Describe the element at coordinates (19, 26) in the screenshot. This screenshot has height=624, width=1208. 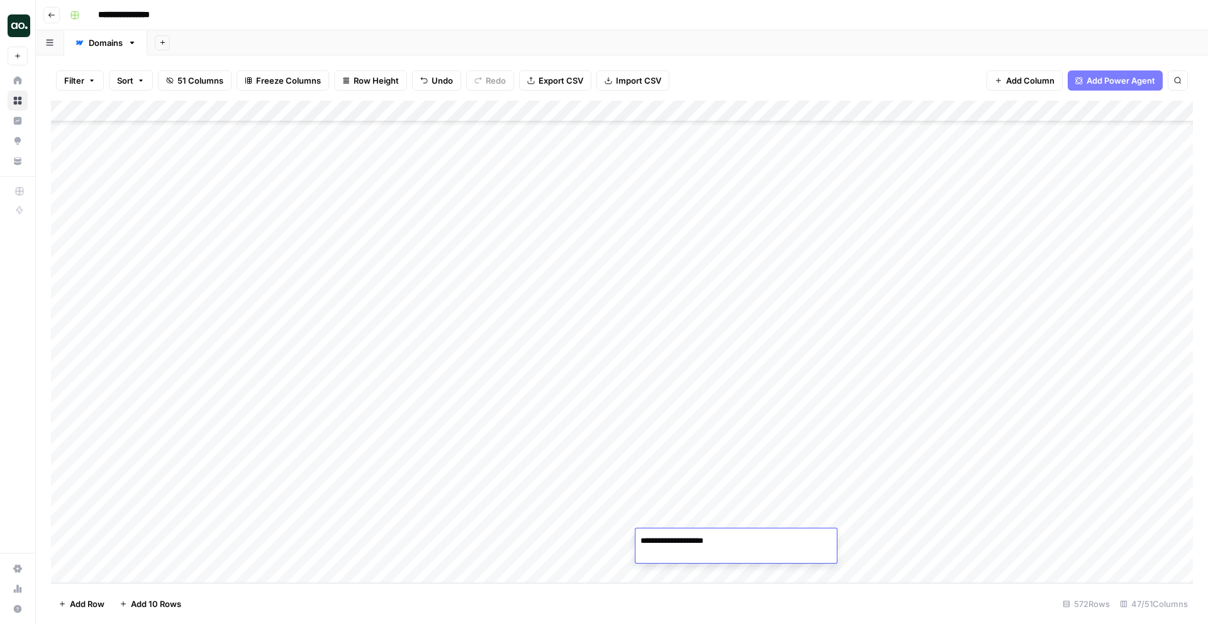
I see `img: AO Internal Ops Logo` at that location.